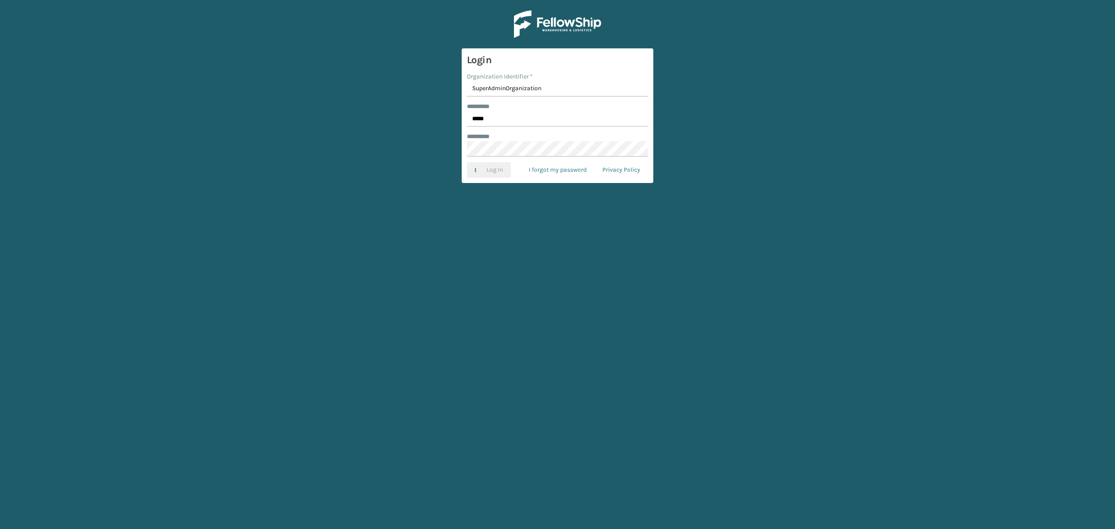 This screenshot has width=1115, height=529. Describe the element at coordinates (489, 170) in the screenshot. I see `button: Log In` at that location.